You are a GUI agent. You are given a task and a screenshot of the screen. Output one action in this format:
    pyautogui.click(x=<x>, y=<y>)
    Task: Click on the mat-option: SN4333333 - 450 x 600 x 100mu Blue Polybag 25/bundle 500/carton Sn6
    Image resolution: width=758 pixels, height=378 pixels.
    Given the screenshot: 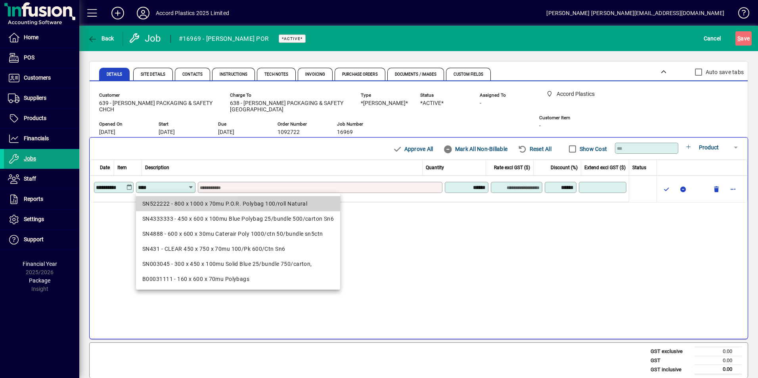 What is the action you would take?
    pyautogui.click(x=238, y=219)
    